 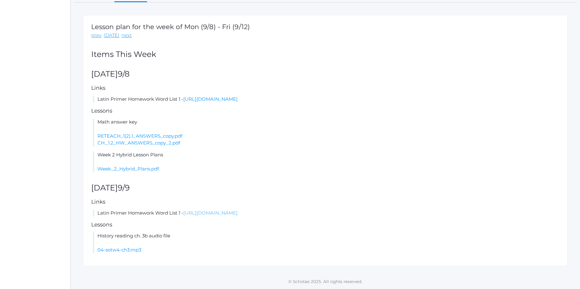 What do you see at coordinates (326, 162) in the screenshot?
I see `li: Week 2 Hybrid Lesson Plans` at bounding box center [326, 162].